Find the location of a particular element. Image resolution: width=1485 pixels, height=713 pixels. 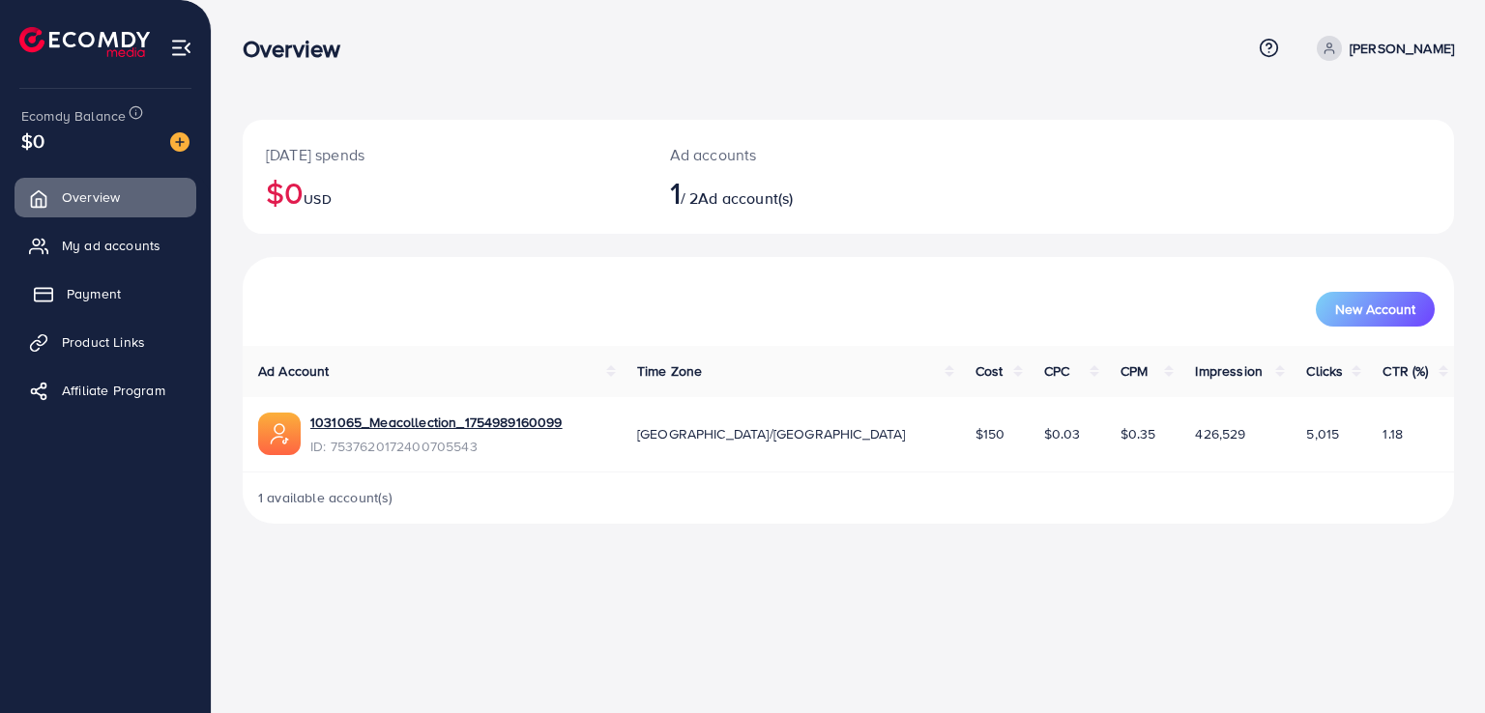

span: Overview is located at coordinates (91, 197).